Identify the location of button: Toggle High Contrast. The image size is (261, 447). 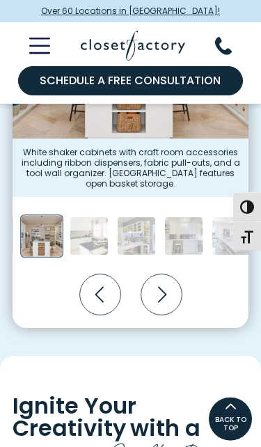
(247, 207).